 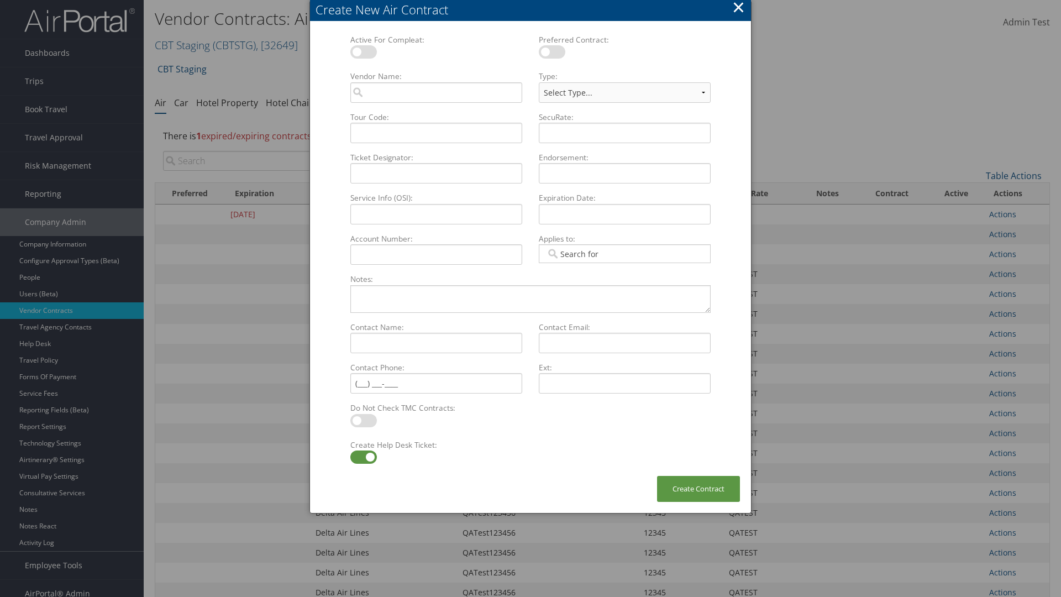 I want to click on label: Preferred Contract:, so click(x=624, y=40).